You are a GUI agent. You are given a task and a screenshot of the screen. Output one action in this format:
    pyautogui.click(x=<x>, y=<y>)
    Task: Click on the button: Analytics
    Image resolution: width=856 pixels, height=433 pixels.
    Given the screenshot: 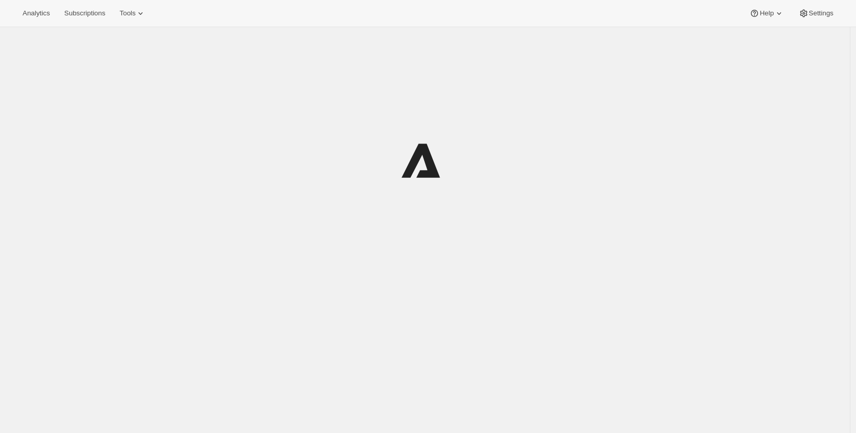 What is the action you would take?
    pyautogui.click(x=36, y=13)
    